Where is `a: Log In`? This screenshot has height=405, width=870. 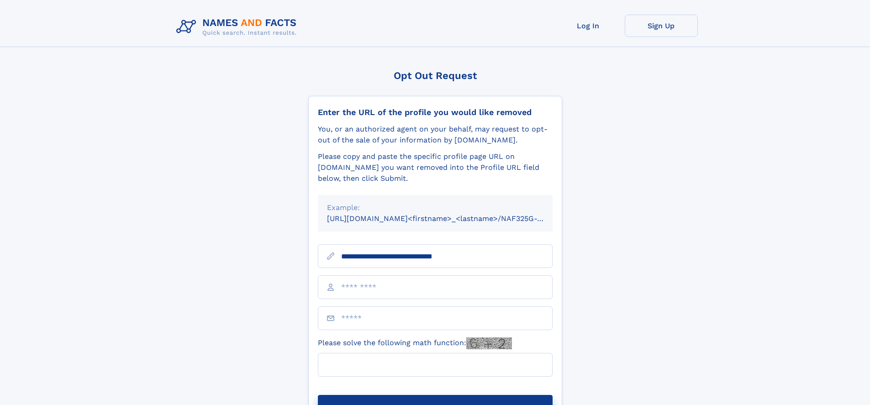 a: Log In is located at coordinates (588, 26).